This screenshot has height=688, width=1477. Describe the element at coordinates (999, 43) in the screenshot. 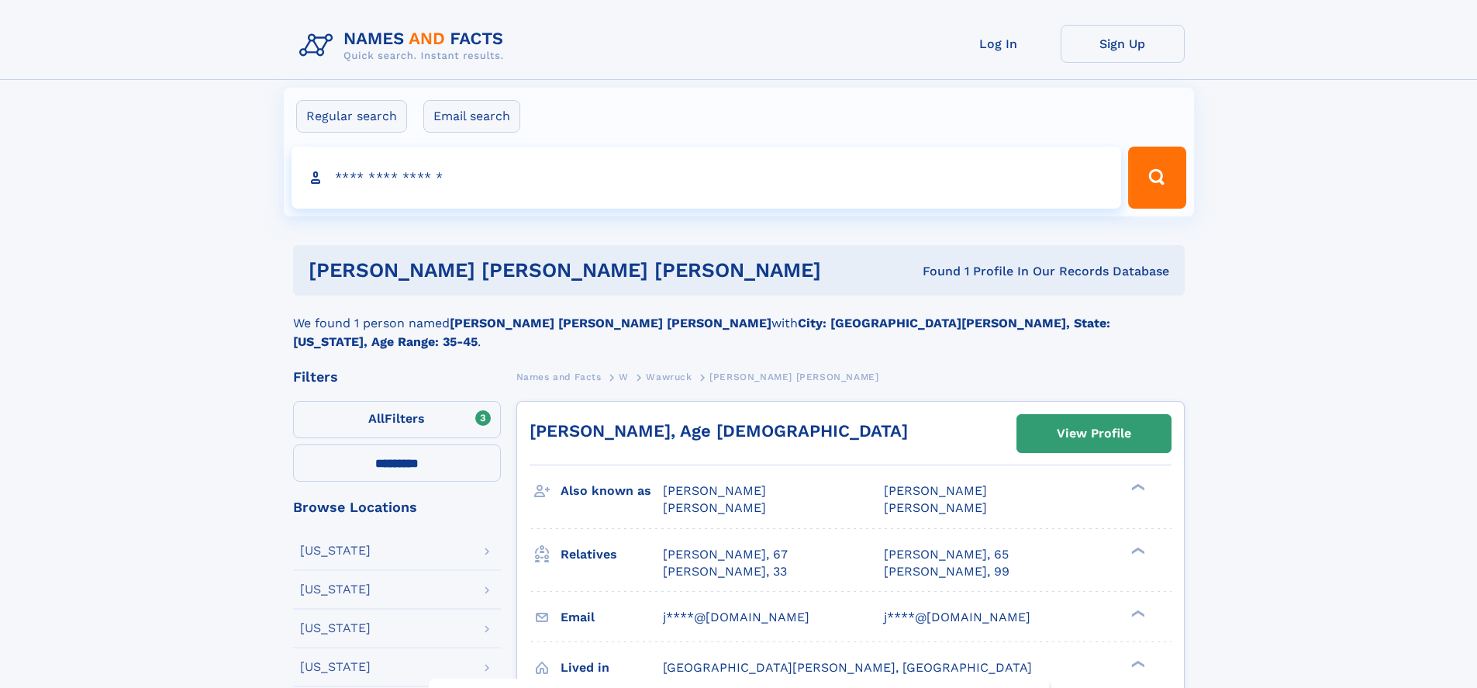

I see `a: Log In` at that location.